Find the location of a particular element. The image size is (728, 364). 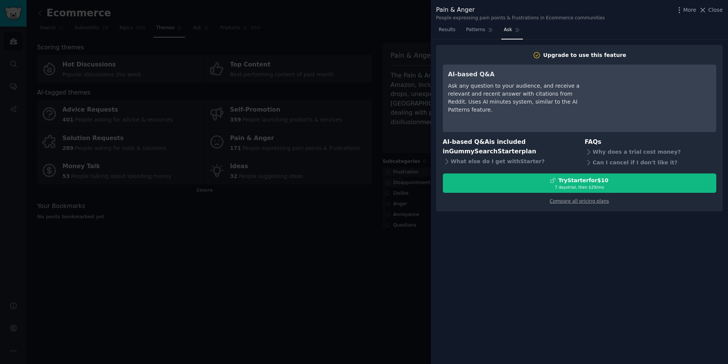

div: What else do I get with Starter ? is located at coordinates (509, 161).